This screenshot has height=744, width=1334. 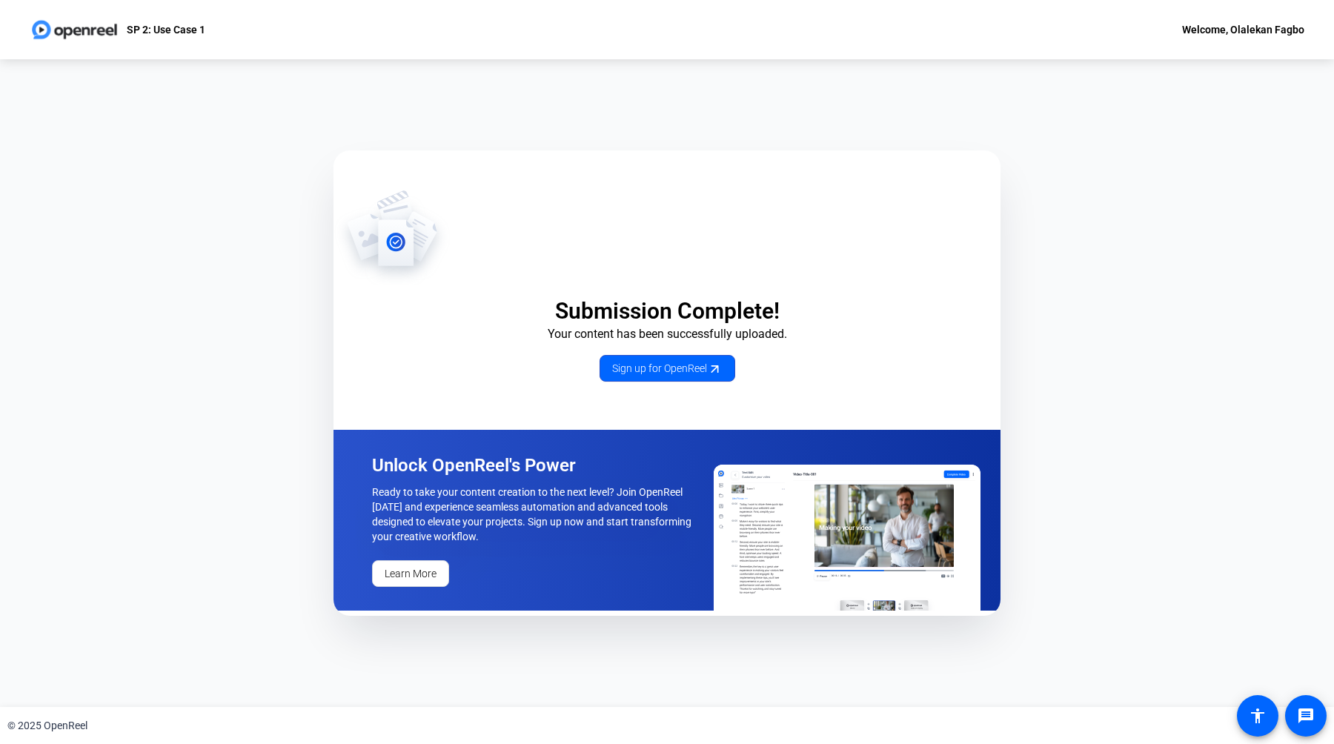 I want to click on p: Your content has been successfully uploaded., so click(x=667, y=334).